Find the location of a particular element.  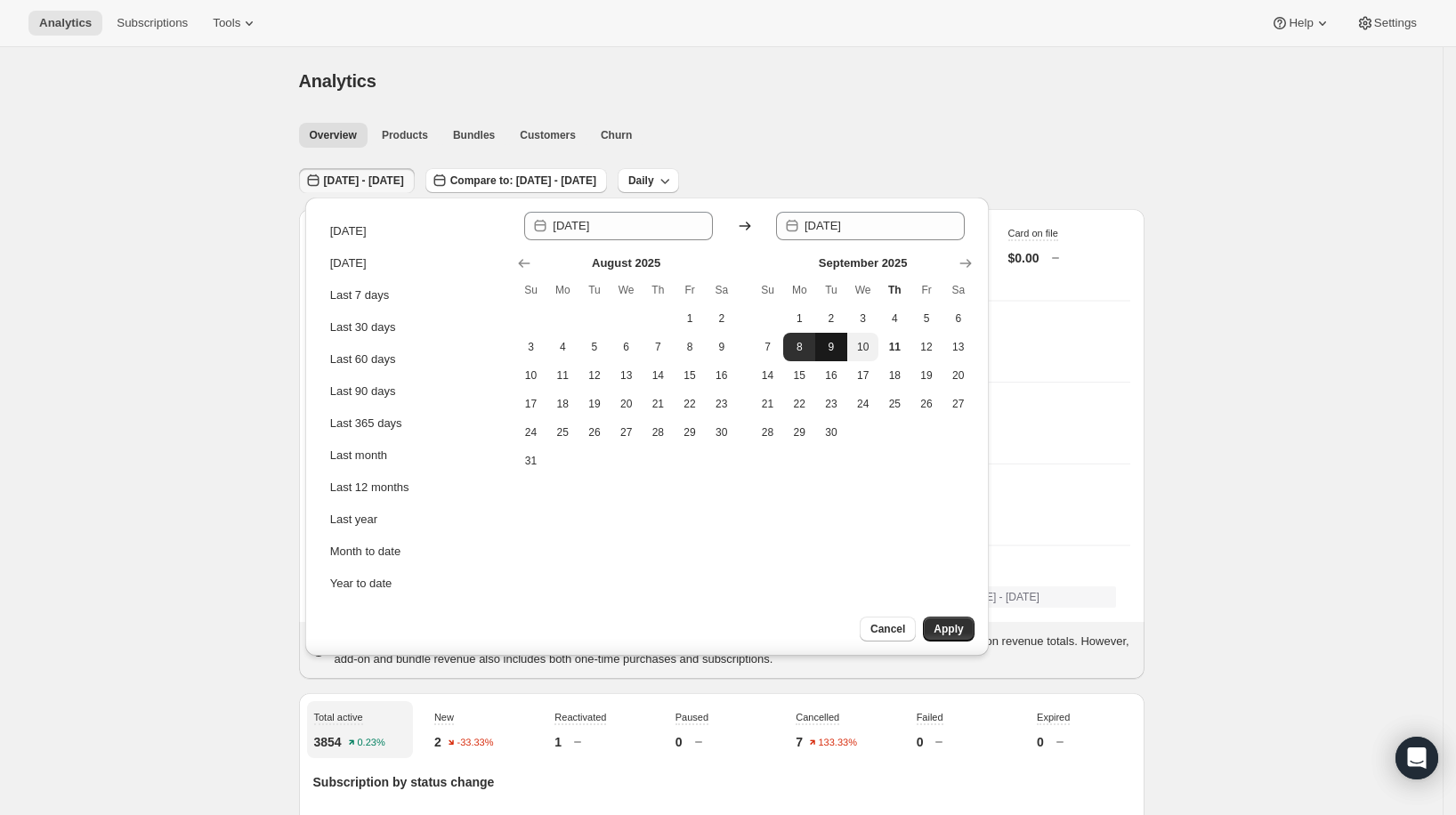

th: Friday is located at coordinates (927, 290).